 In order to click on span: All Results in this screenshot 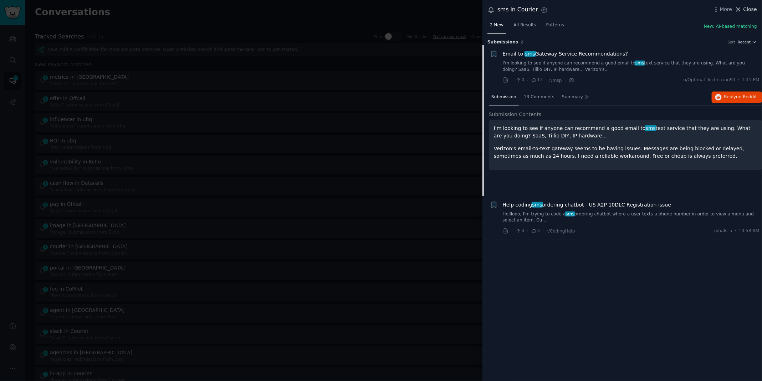, I will do `click(524, 25)`.